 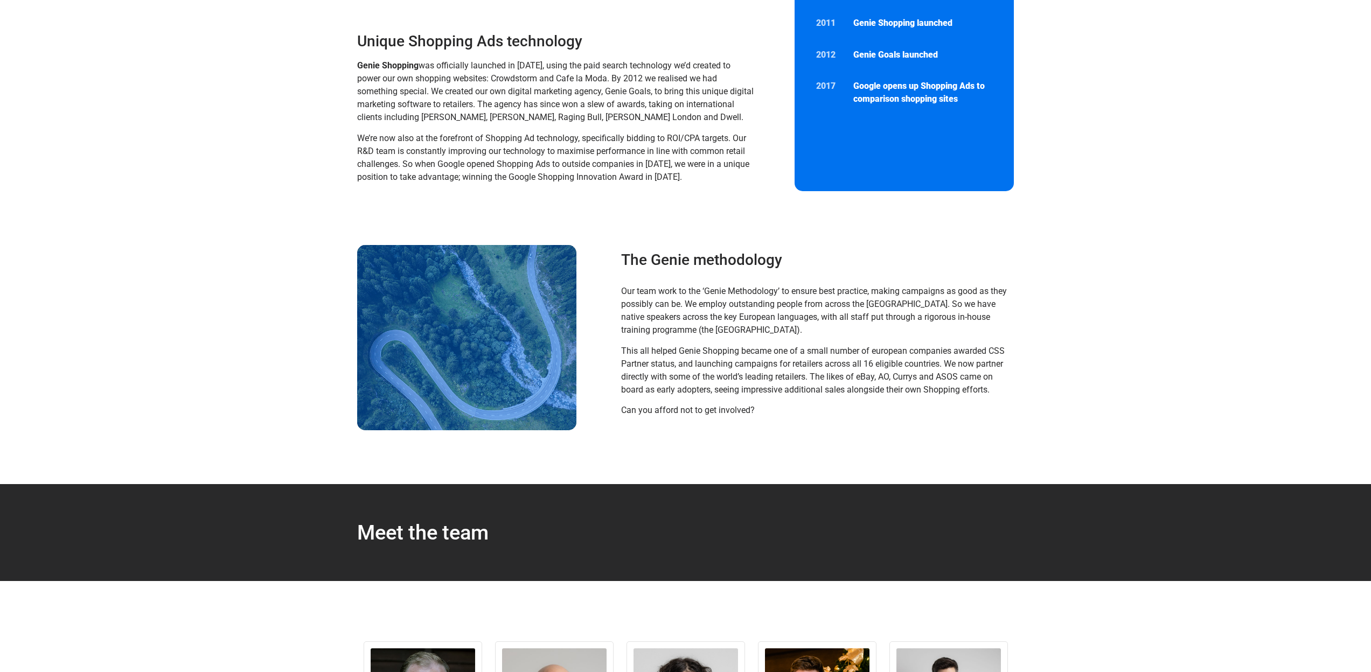 I want to click on h3: The Genie methodology, so click(x=815, y=260).